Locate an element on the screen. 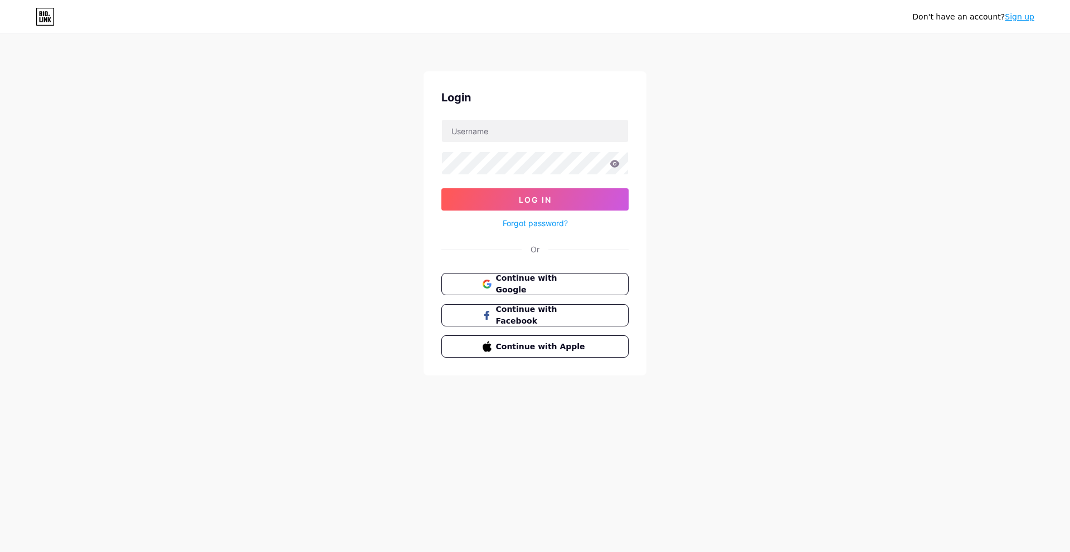  button: Log In is located at coordinates (535, 199).